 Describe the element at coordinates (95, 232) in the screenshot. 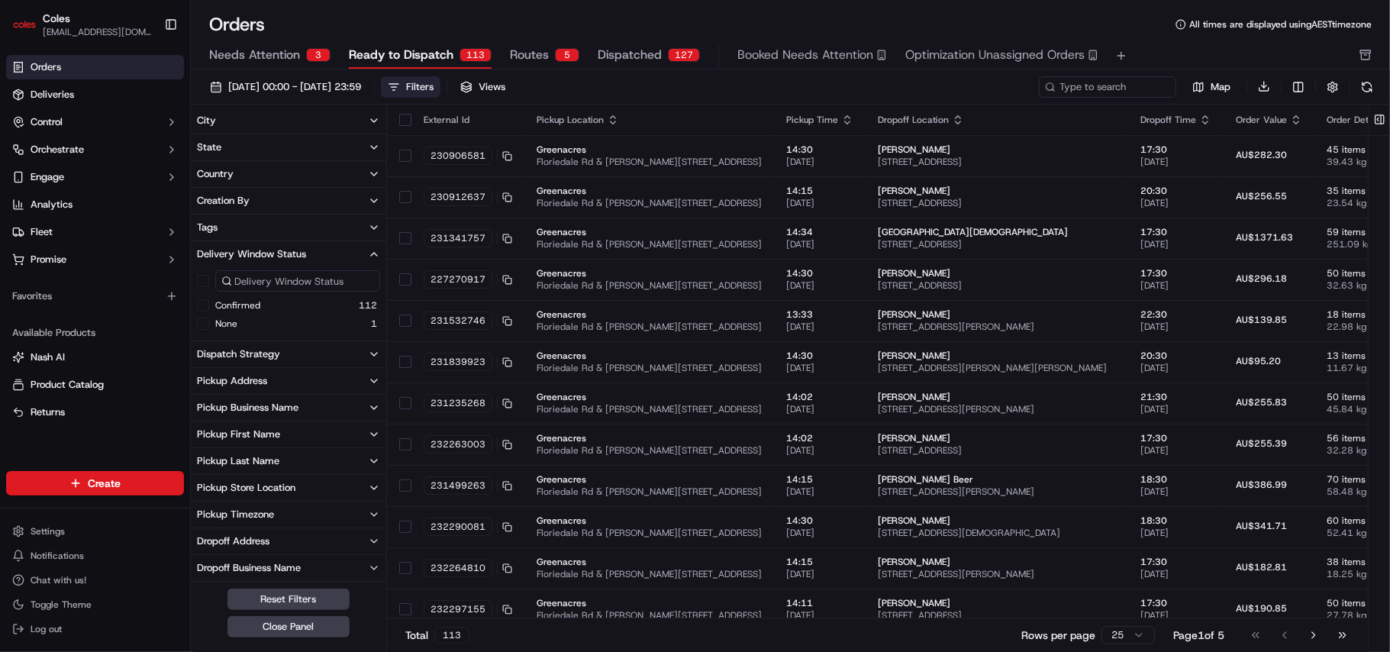

I see `button: Fleet` at that location.